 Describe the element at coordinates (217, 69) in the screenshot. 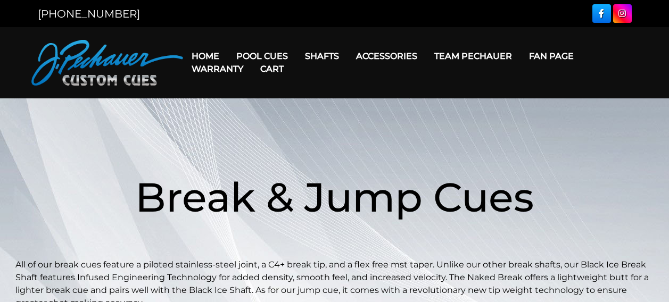

I see `a: Warranty` at that location.